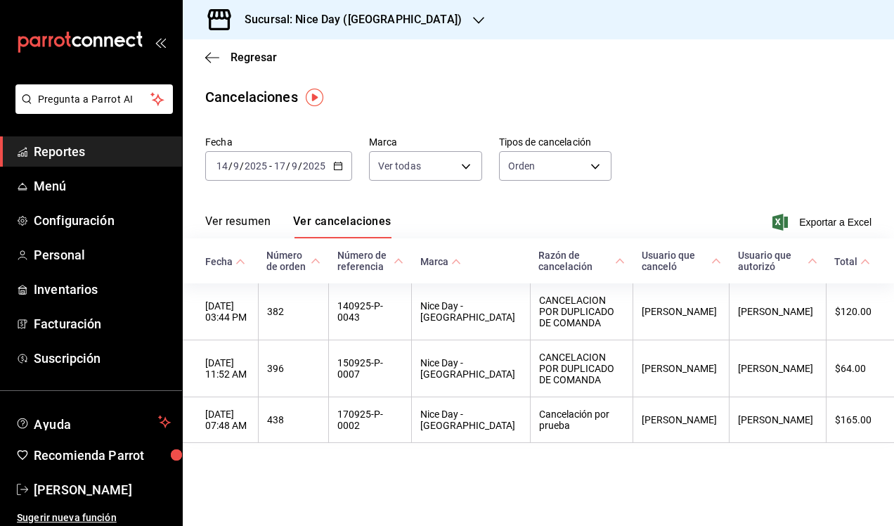  I want to click on span: Pregunta a Parrot AI, so click(94, 99).